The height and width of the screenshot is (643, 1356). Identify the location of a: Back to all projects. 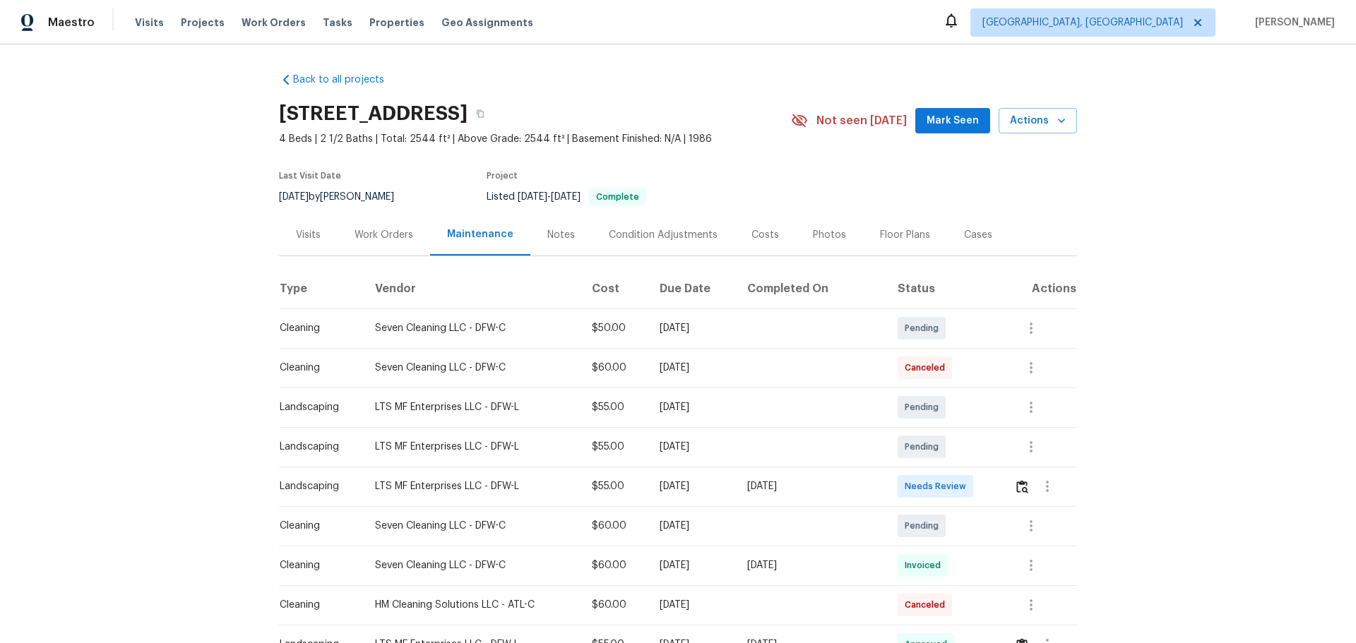
(347, 80).